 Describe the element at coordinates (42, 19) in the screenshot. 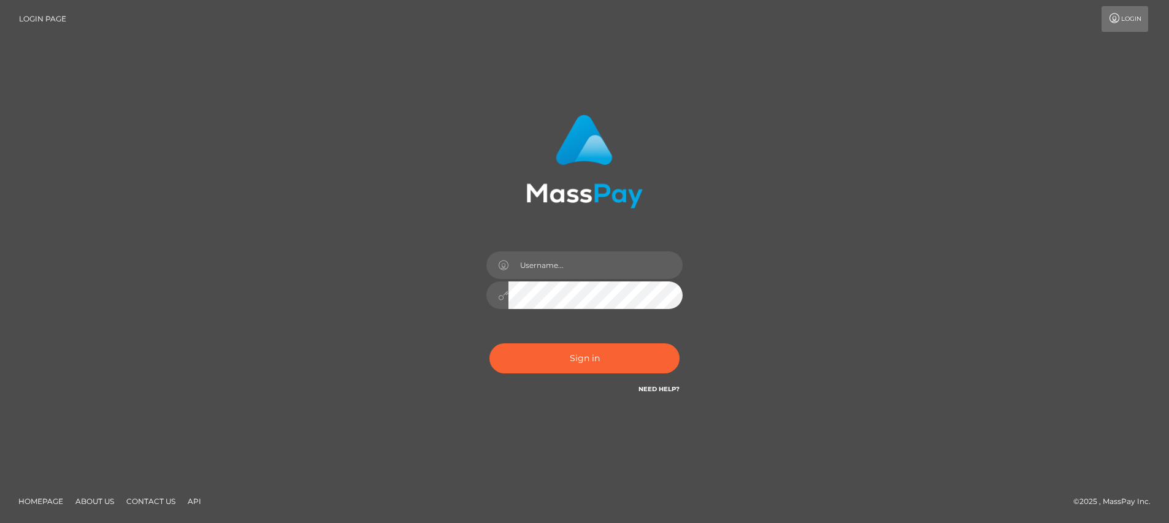

I see `a: Login Page` at that location.